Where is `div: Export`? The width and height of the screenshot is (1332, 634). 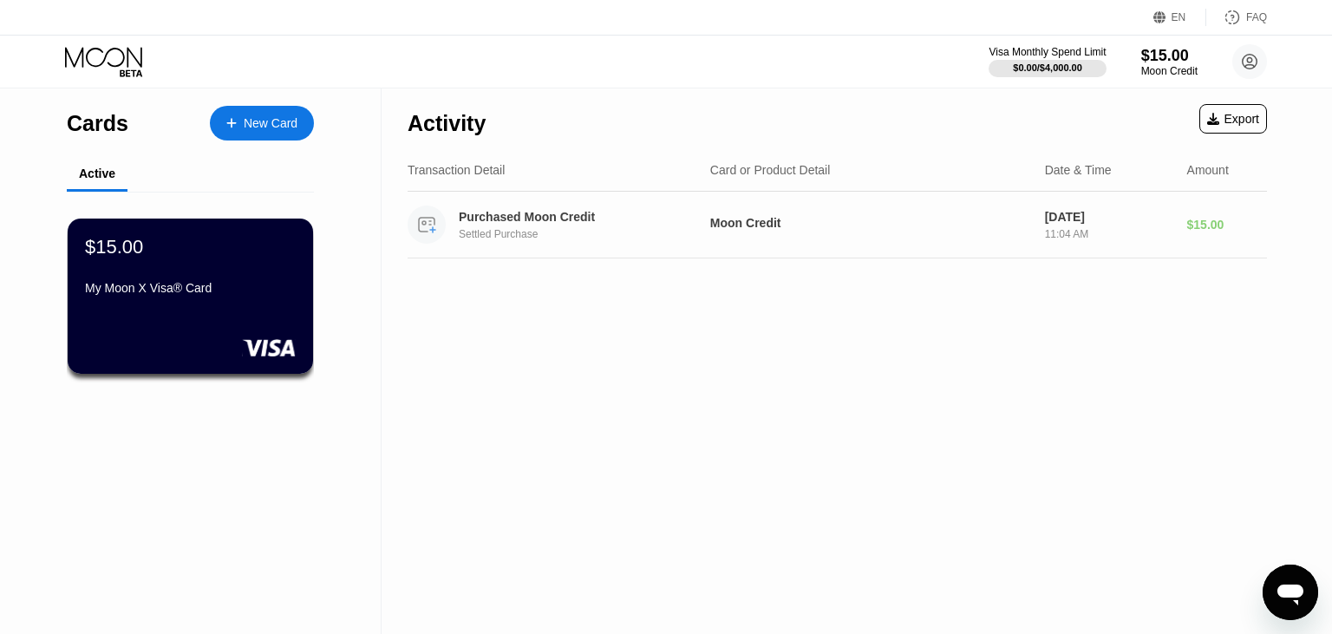
div: Export is located at coordinates (1233, 119).